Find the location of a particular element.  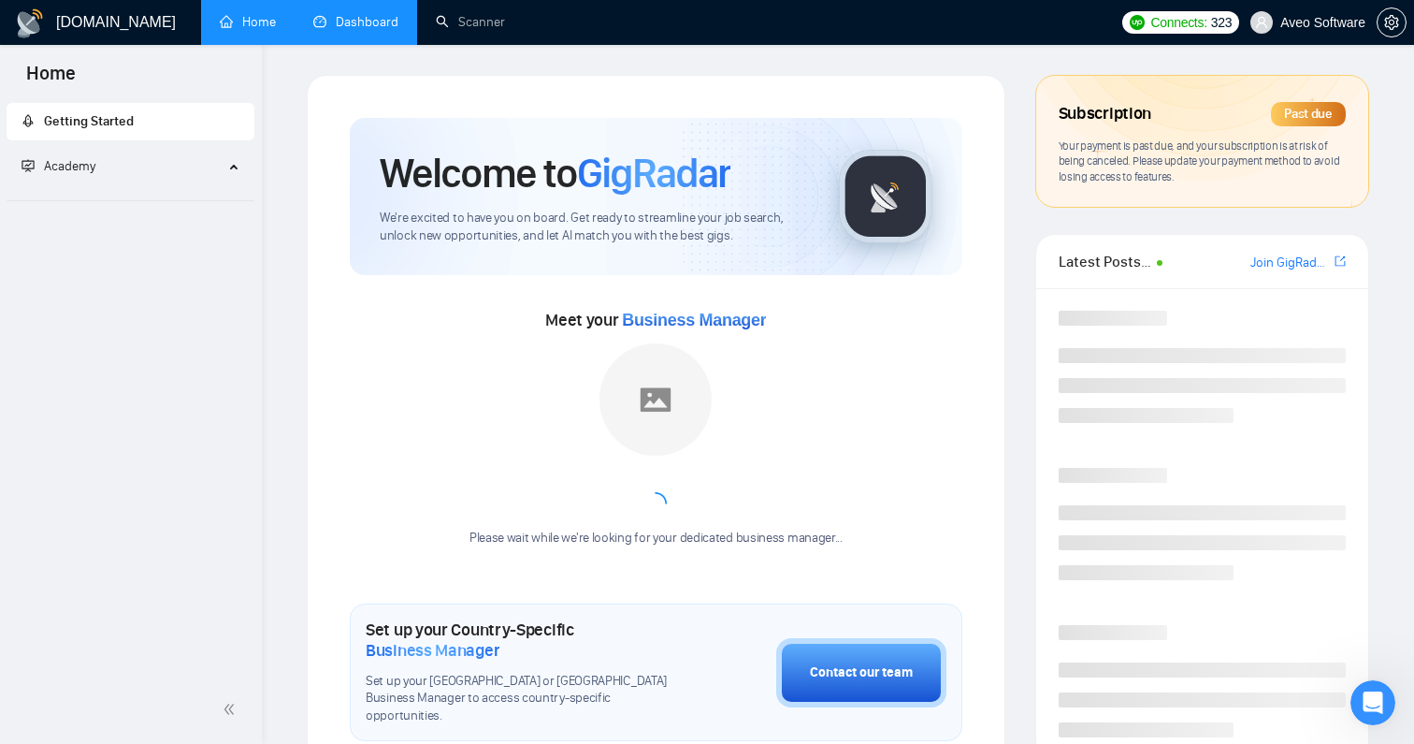

a: Join GigRadar Slack Community is located at coordinates (1291, 263).